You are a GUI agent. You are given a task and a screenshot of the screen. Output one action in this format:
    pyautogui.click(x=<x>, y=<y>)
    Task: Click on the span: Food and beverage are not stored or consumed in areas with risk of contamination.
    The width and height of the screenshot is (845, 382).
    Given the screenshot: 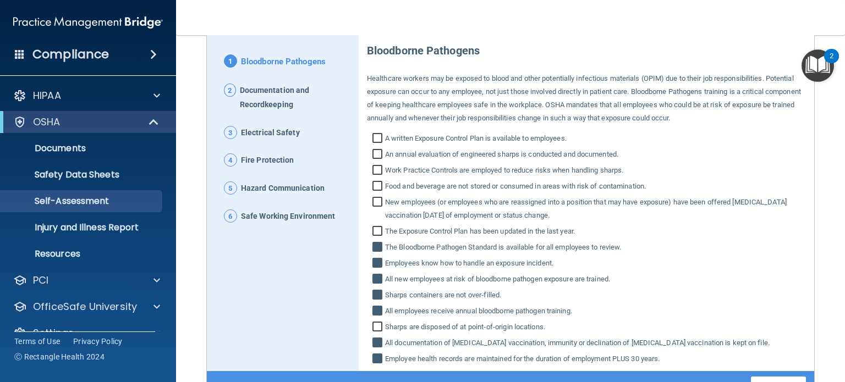 What is the action you would take?
    pyautogui.click(x=515, y=186)
    